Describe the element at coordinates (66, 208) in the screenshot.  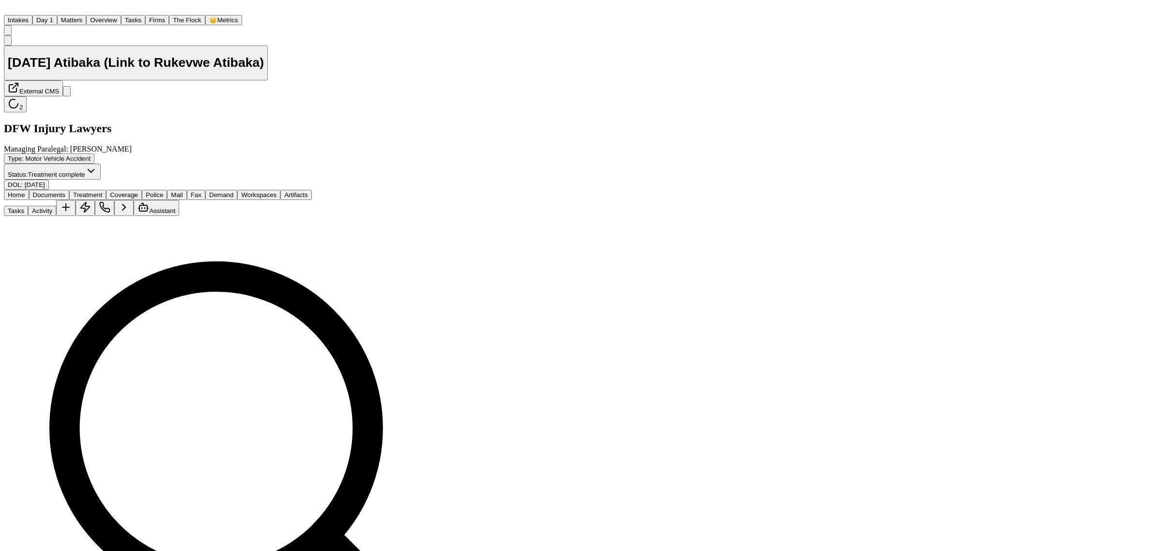
I see `button: Add Task` at that location.